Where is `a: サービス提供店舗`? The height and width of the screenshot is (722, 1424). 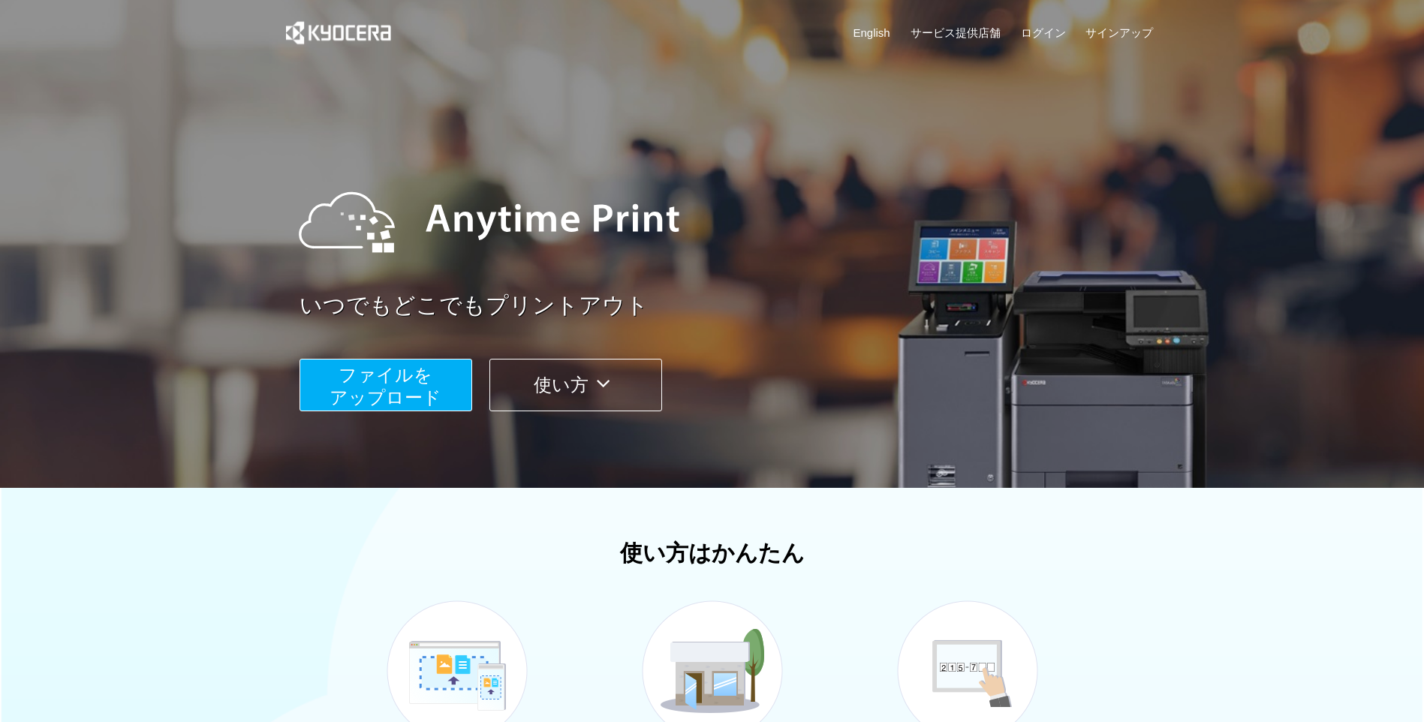 a: サービス提供店舗 is located at coordinates (956, 32).